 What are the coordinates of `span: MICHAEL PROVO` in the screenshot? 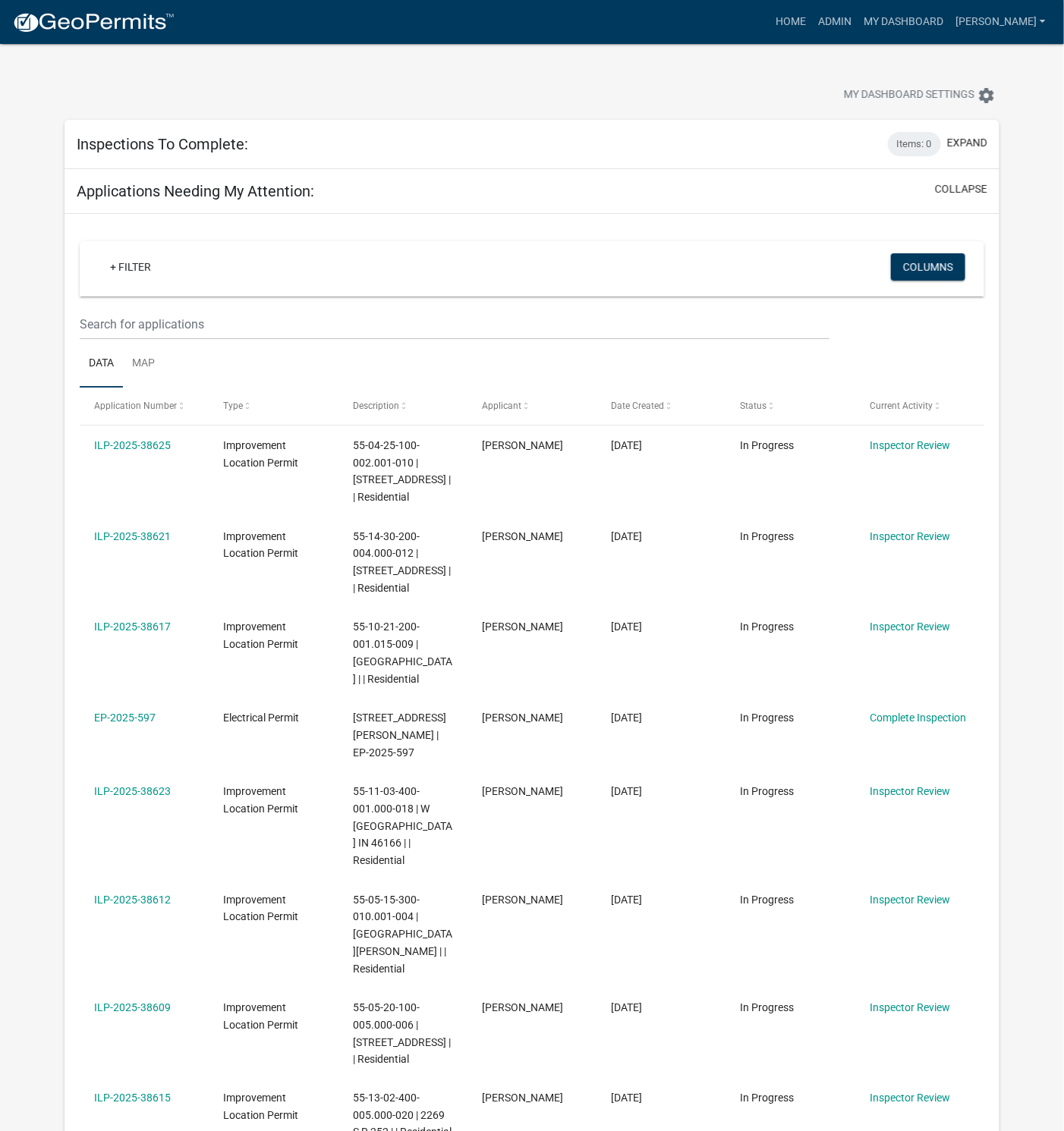 It's located at (522, 445).